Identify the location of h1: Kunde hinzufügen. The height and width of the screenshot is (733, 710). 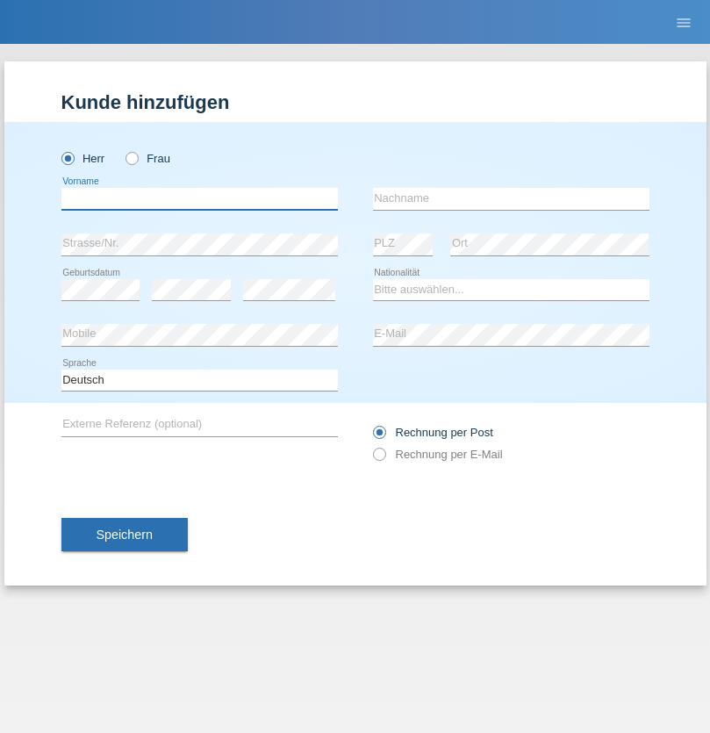
(355, 102).